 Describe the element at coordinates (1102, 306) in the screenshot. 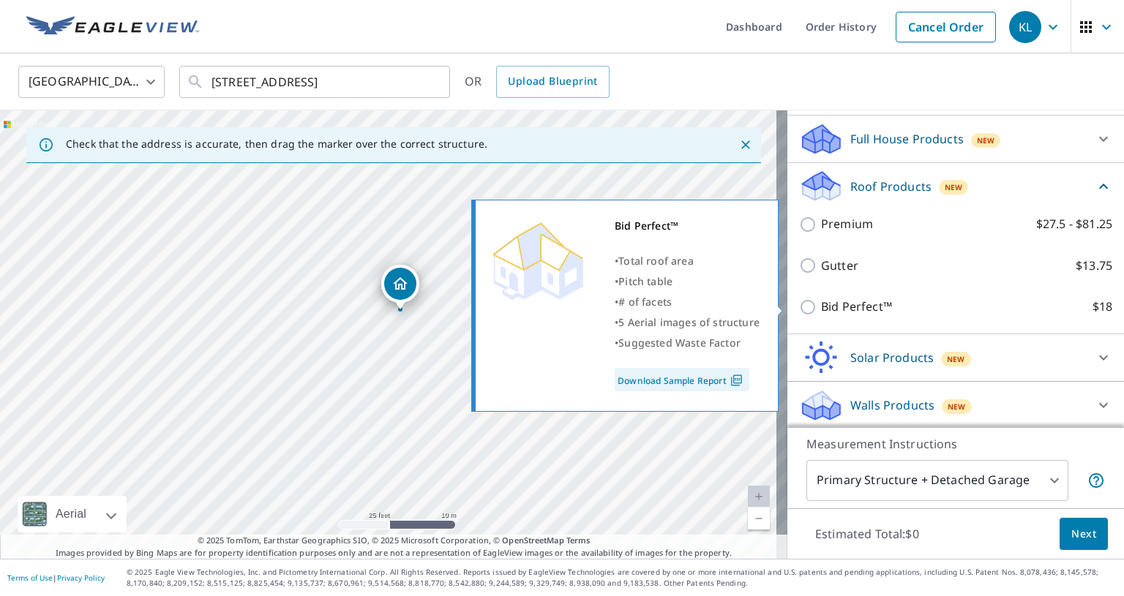

I see `p: $18` at that location.